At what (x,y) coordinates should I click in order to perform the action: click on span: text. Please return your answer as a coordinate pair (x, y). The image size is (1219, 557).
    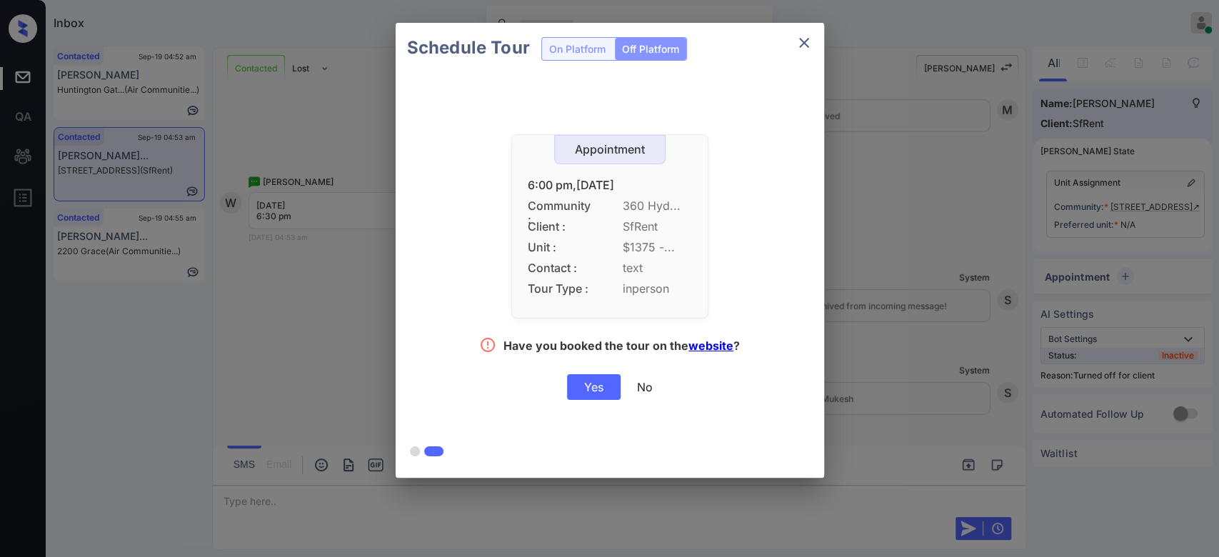
    Looking at the image, I should click on (657, 268).